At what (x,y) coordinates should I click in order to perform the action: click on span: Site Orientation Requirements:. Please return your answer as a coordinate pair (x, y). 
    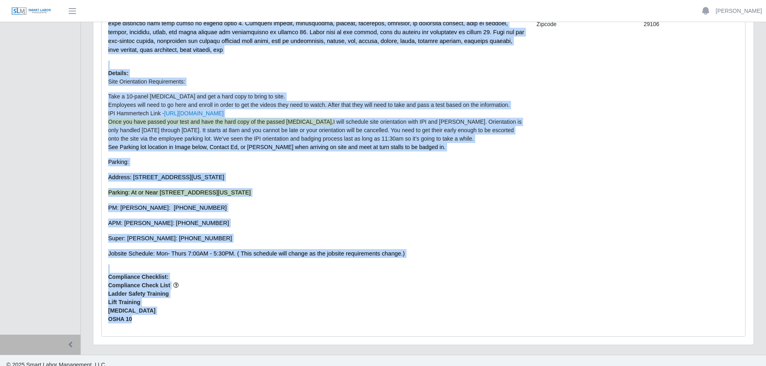
    Looking at the image, I should click on (146, 82).